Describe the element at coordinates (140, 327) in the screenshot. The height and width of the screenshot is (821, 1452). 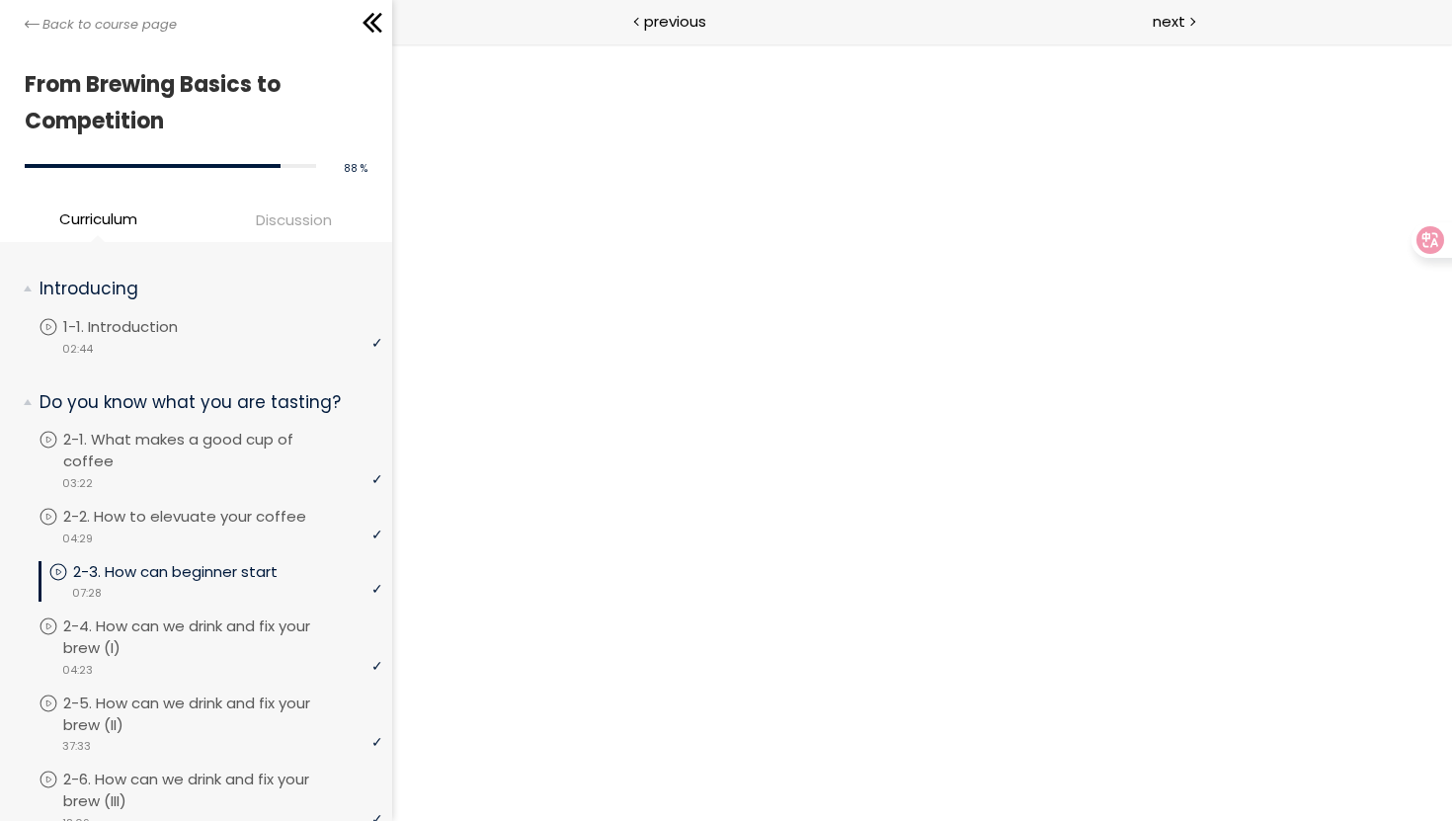
I see `p: 1-1. Introduction` at that location.